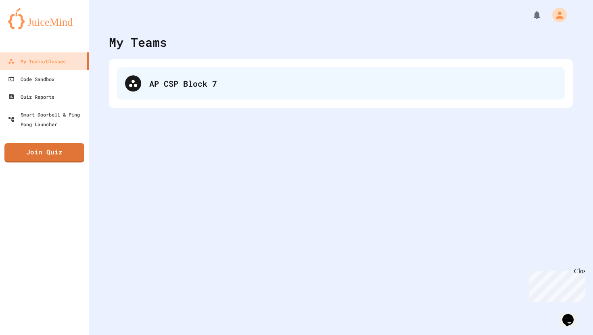  I want to click on div: My Account, so click(556, 15).